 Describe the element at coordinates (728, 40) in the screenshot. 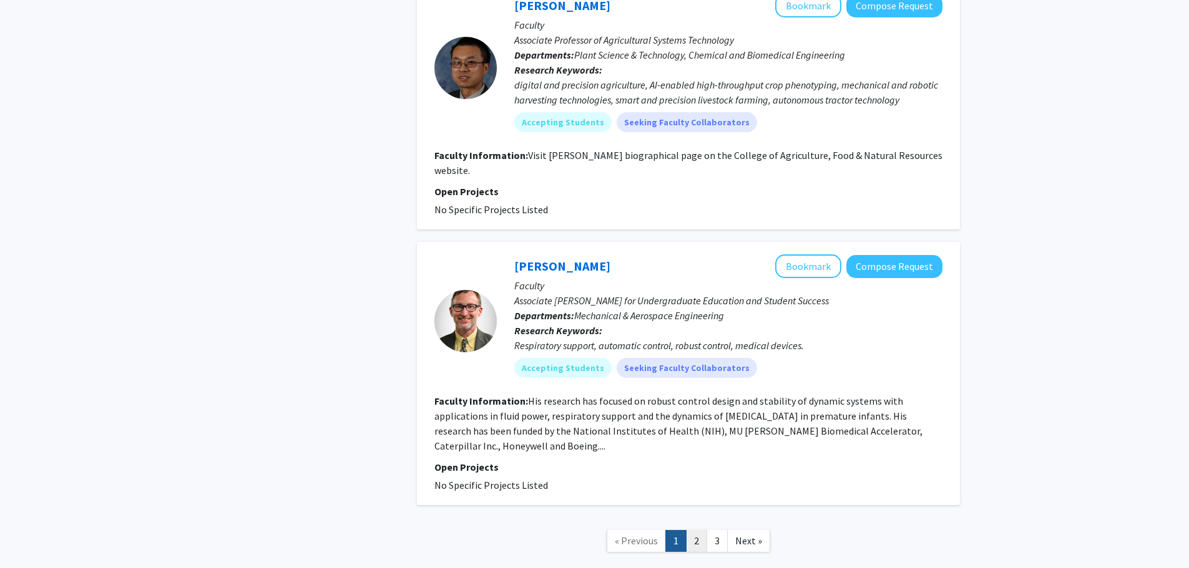

I see `p: Associate Professor of Agricultural Systems Technology` at that location.